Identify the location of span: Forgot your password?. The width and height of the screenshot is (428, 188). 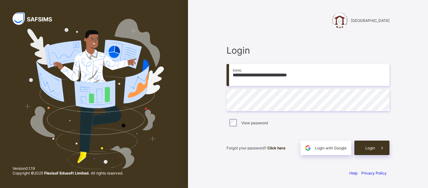
(256, 148).